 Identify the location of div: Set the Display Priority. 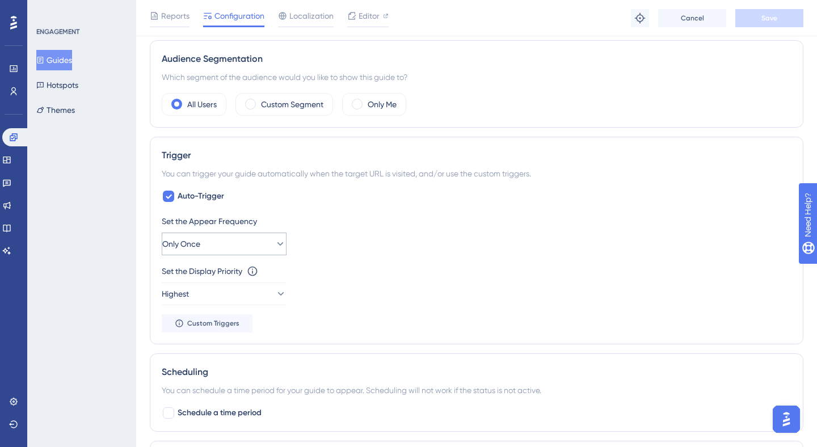
(202, 271).